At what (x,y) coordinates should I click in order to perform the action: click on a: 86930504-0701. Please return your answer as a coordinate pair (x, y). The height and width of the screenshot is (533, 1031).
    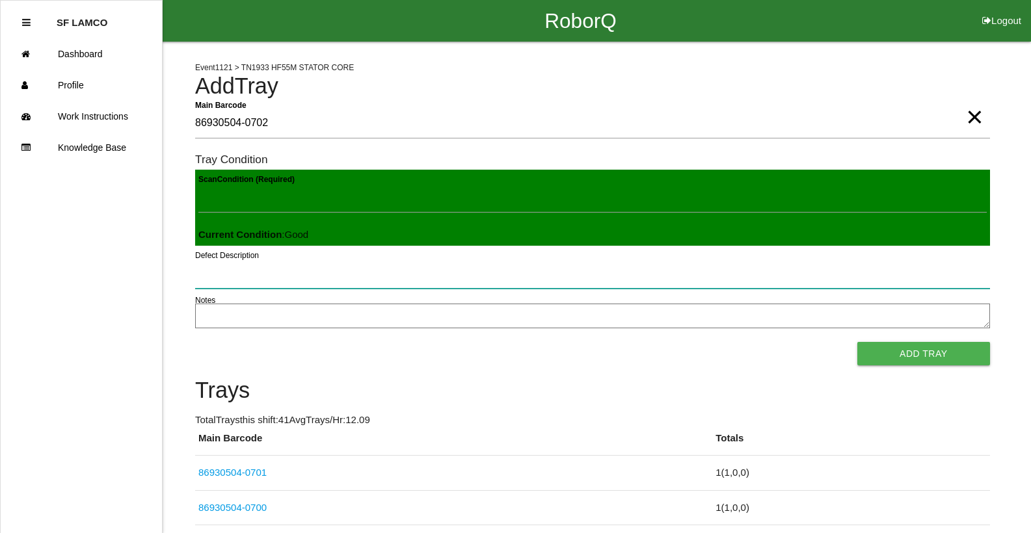
    Looking at the image, I should click on (232, 472).